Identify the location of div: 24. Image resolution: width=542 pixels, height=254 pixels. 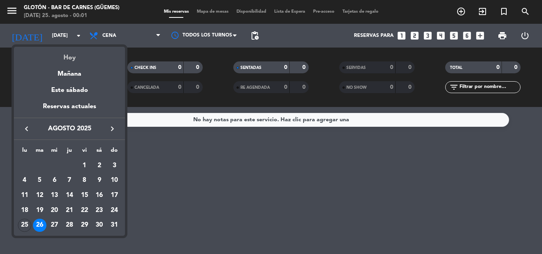
(114, 211).